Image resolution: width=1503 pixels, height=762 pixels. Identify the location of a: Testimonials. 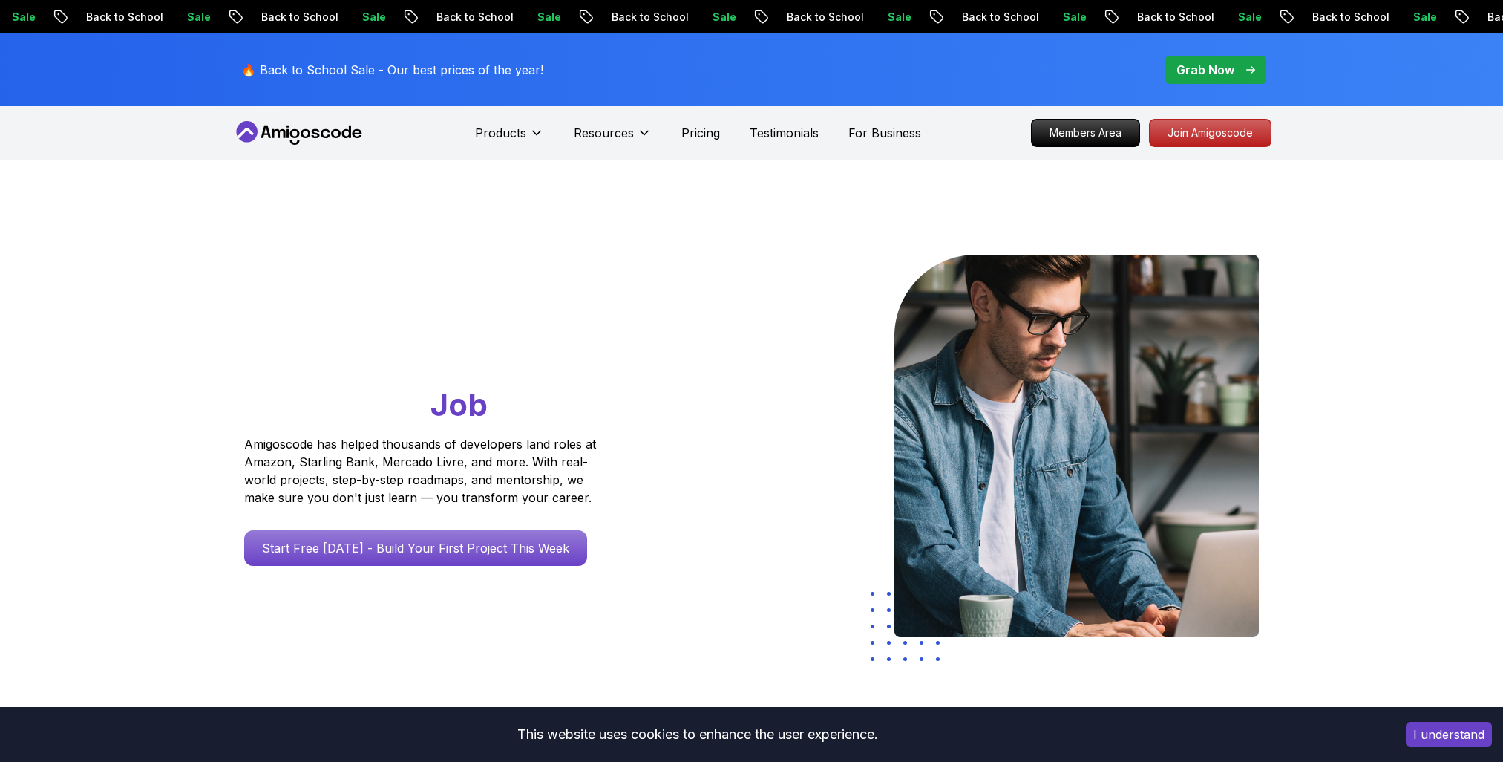
(784, 133).